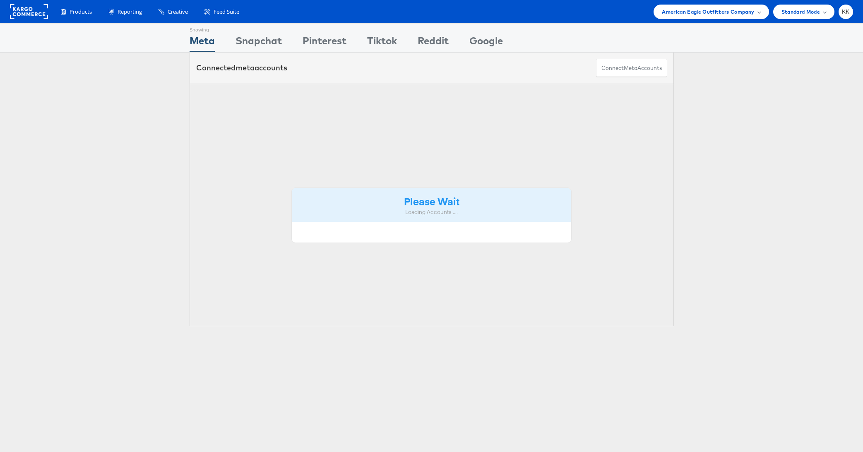  What do you see at coordinates (632, 68) in the screenshot?
I see `button: ConnectmetaAccounts` at bounding box center [632, 68].